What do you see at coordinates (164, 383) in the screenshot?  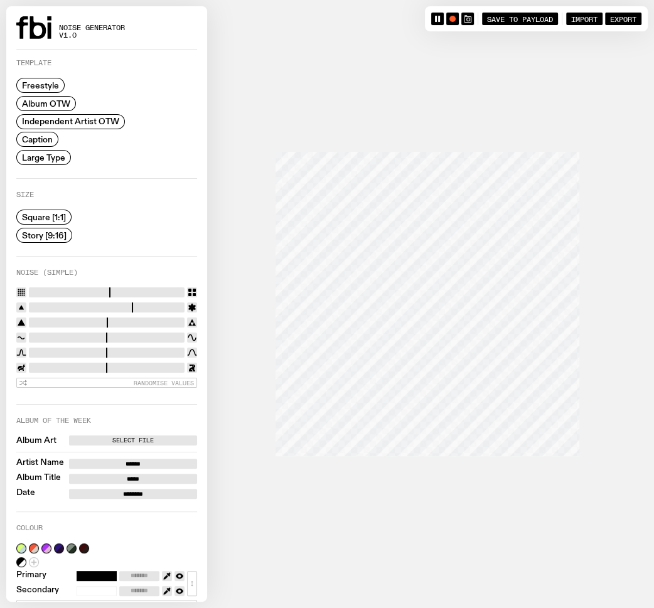 I see `span: Randomise Values` at bounding box center [164, 383].